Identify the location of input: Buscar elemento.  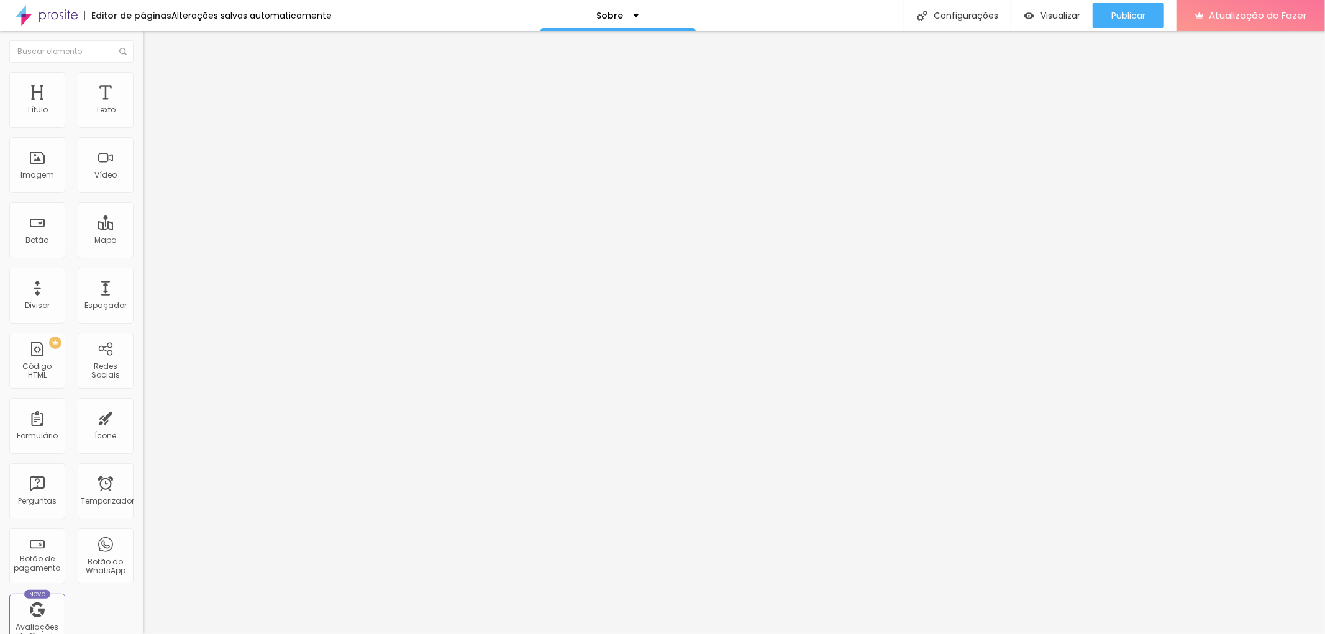
(71, 52).